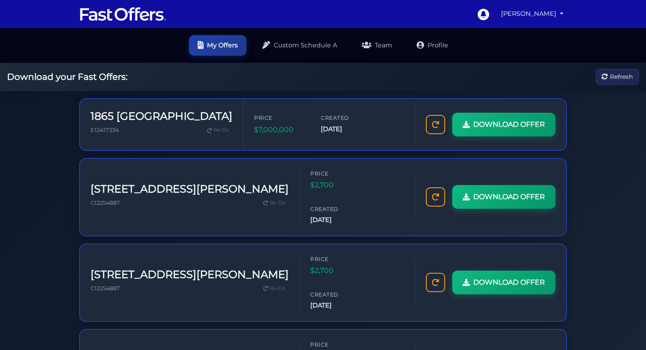 The height and width of the screenshot is (350, 646). Describe the element at coordinates (621, 77) in the screenshot. I see `span: Refresh` at that location.